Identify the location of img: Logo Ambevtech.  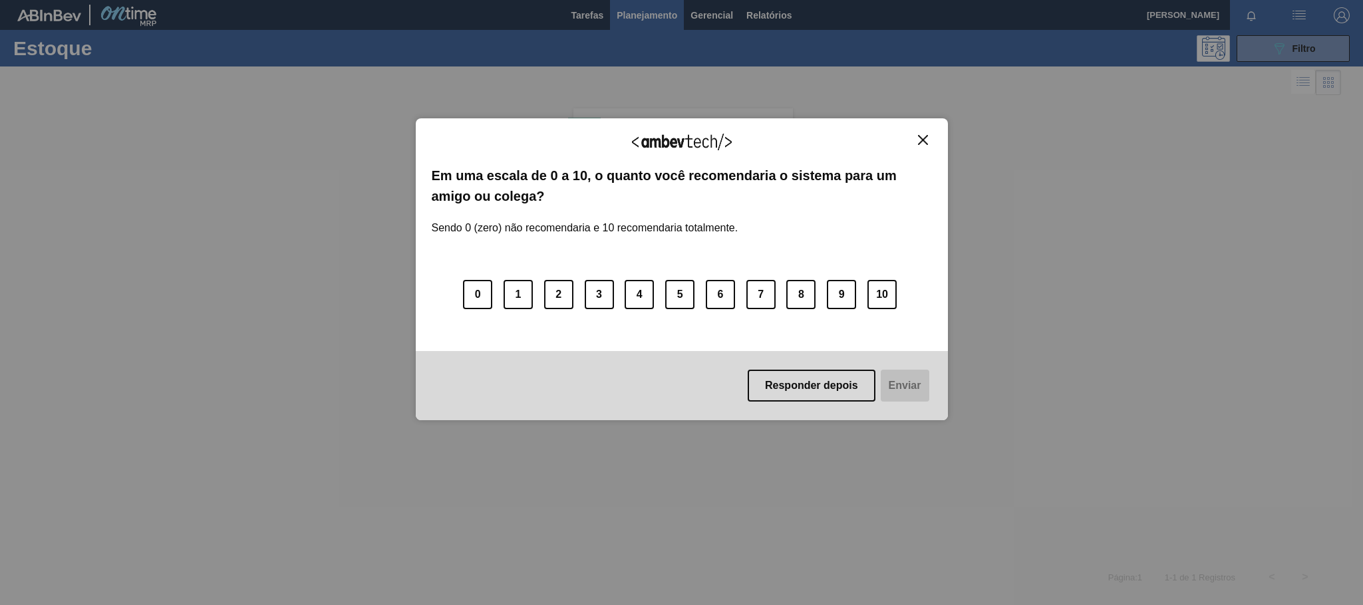
(682, 142).